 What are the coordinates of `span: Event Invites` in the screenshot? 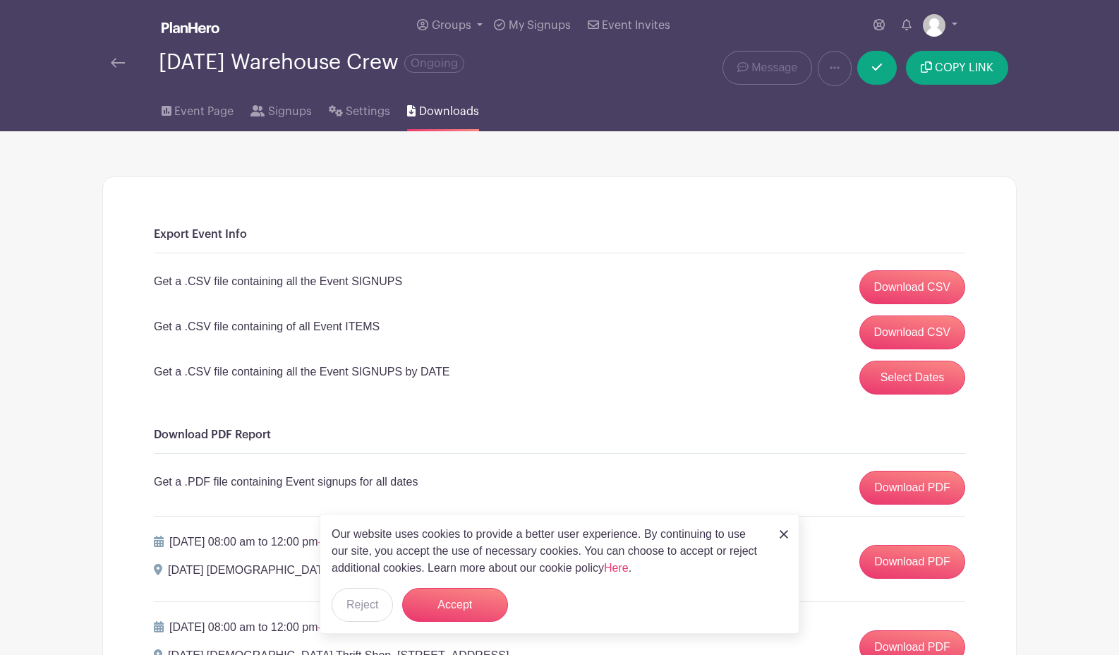 It's located at (636, 25).